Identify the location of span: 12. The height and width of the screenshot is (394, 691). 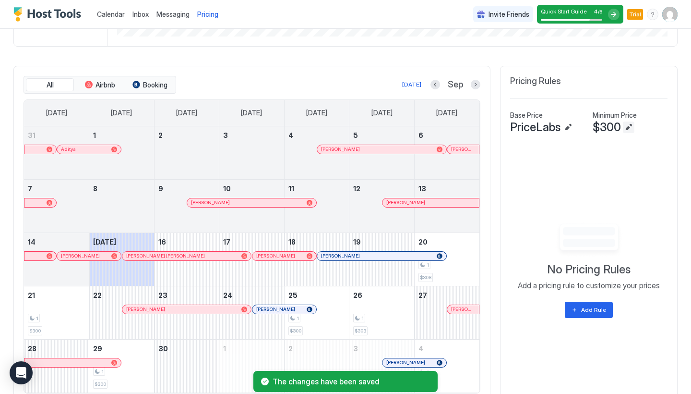
(357, 188).